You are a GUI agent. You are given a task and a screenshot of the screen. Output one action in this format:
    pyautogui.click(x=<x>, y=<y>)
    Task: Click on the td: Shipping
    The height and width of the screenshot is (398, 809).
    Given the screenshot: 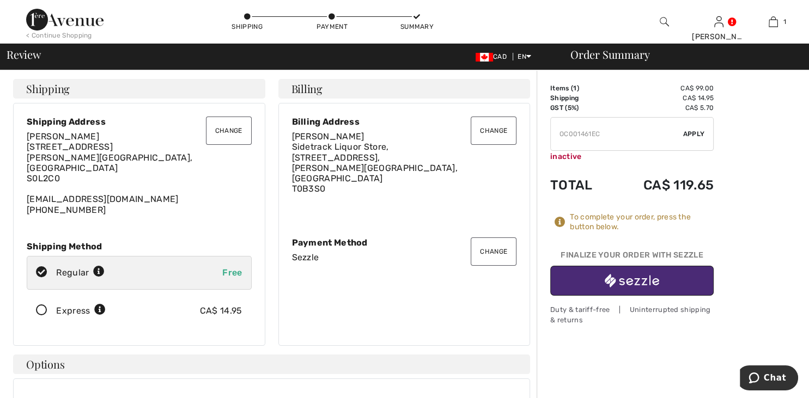 What is the action you would take?
    pyautogui.click(x=581, y=98)
    